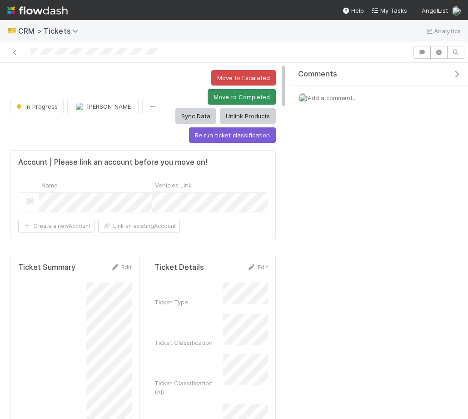 This screenshot has height=419, width=468. Describe the element at coordinates (389, 10) in the screenshot. I see `a: My Tasks` at that location.